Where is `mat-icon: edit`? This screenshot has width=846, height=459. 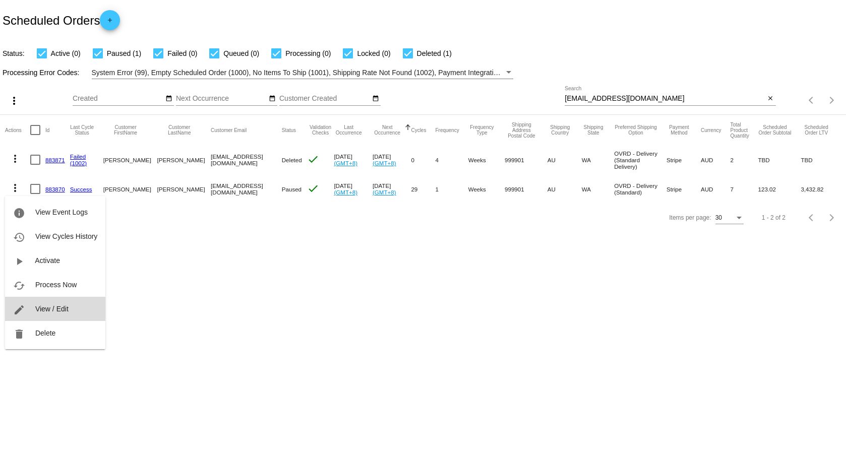
mat-icon: edit is located at coordinates (19, 310).